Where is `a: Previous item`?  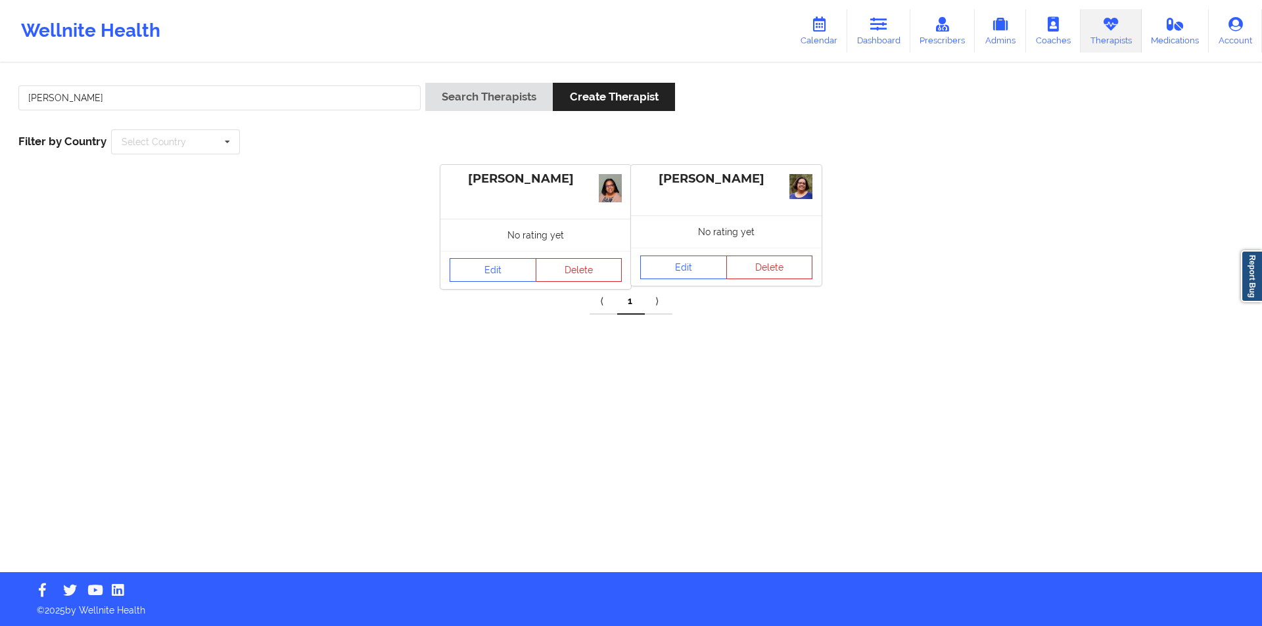
a: Previous item is located at coordinates (603, 302).